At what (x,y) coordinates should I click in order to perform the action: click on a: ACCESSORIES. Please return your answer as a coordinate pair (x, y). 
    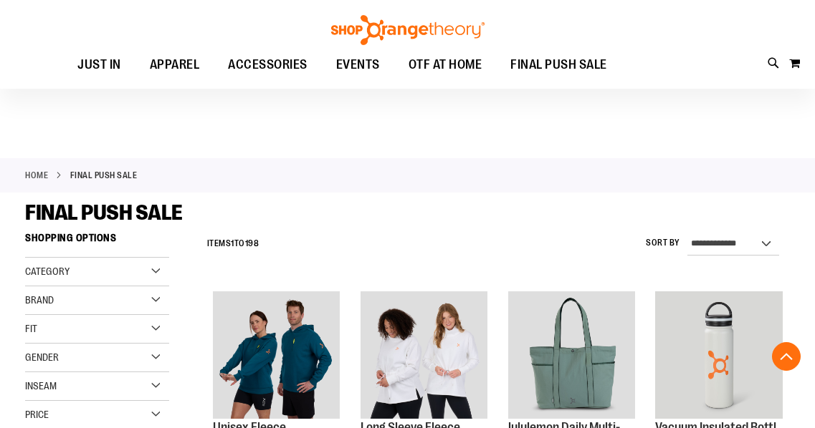
    Looking at the image, I should click on (267, 65).